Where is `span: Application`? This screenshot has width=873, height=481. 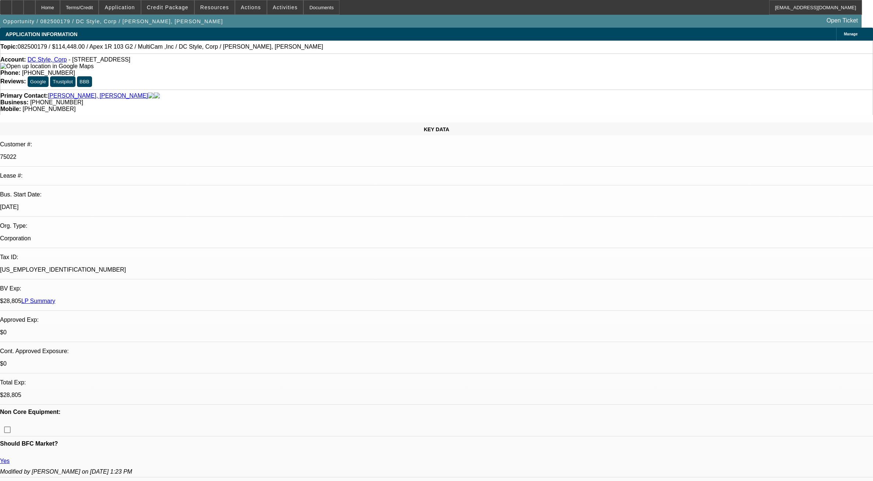
span: Application is located at coordinates (120, 7).